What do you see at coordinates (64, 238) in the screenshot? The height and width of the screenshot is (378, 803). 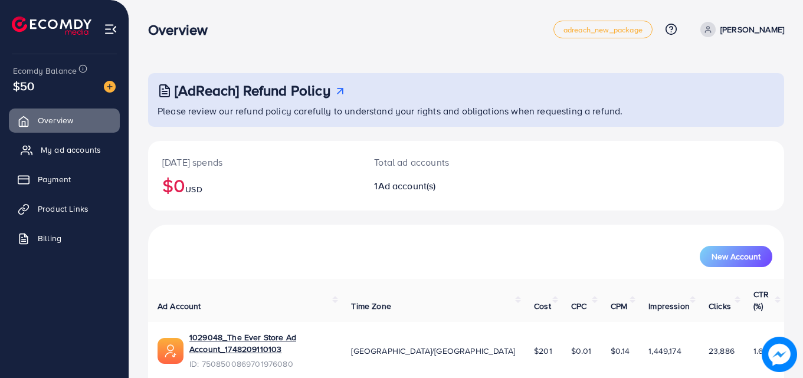 I see `a: Billing` at bounding box center [64, 238].